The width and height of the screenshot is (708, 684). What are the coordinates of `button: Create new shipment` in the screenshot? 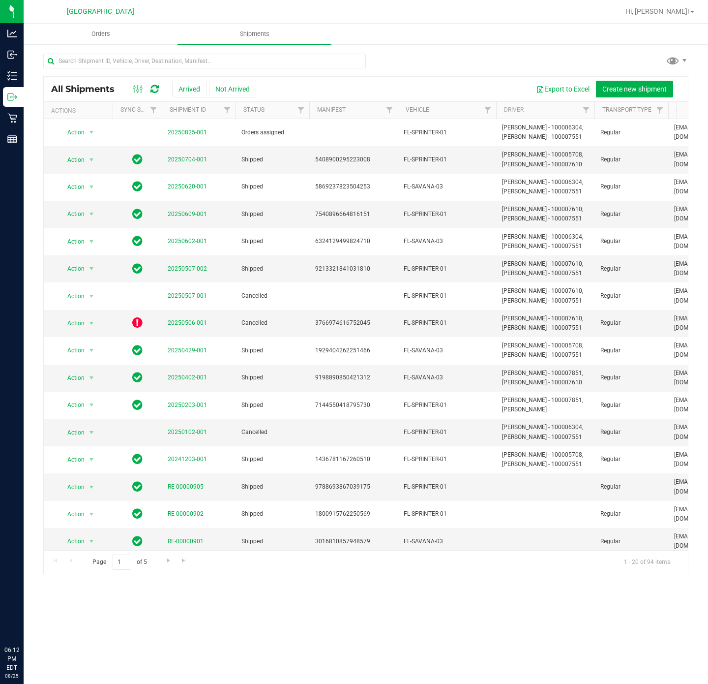 It's located at (635, 89).